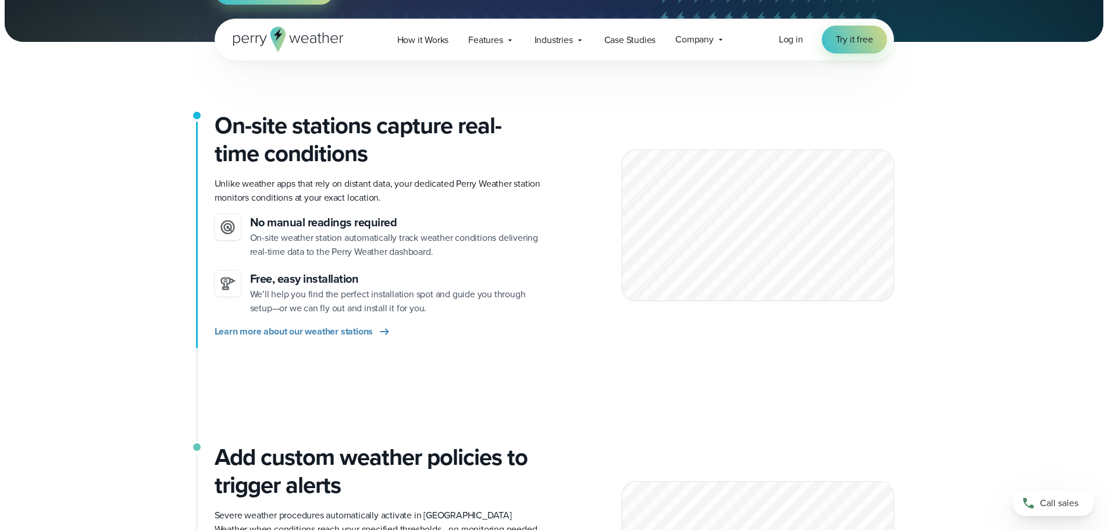 Image resolution: width=1108 pixels, height=530 pixels. What do you see at coordinates (303, 331) in the screenshot?
I see `a: Learn more about our weather stations` at bounding box center [303, 331].